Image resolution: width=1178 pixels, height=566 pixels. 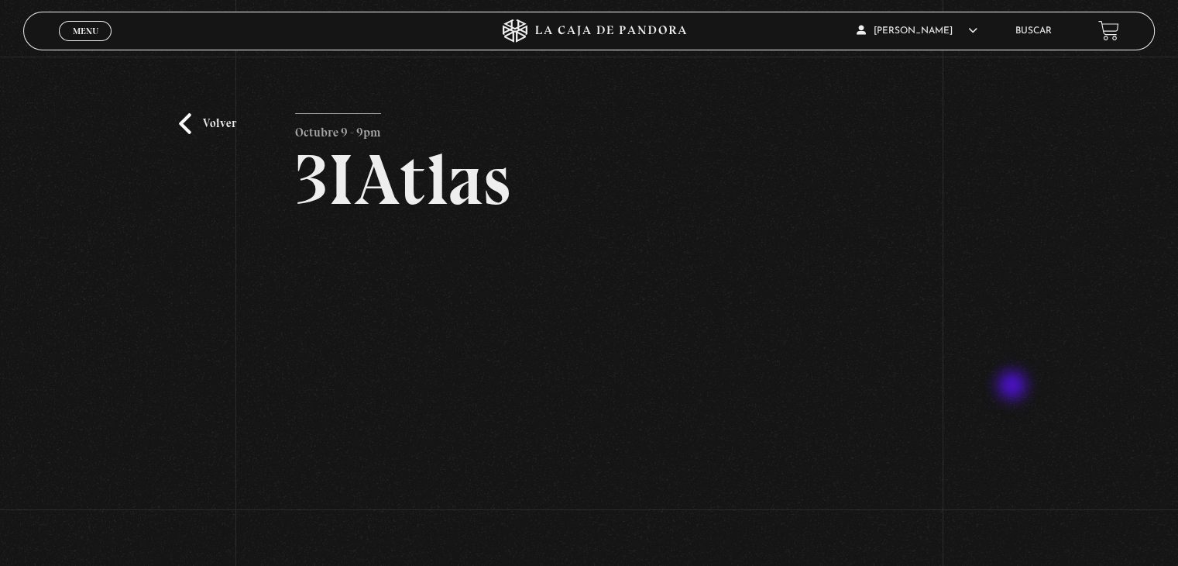 What do you see at coordinates (85, 44) in the screenshot?
I see `span: Cerrar` at bounding box center [85, 44].